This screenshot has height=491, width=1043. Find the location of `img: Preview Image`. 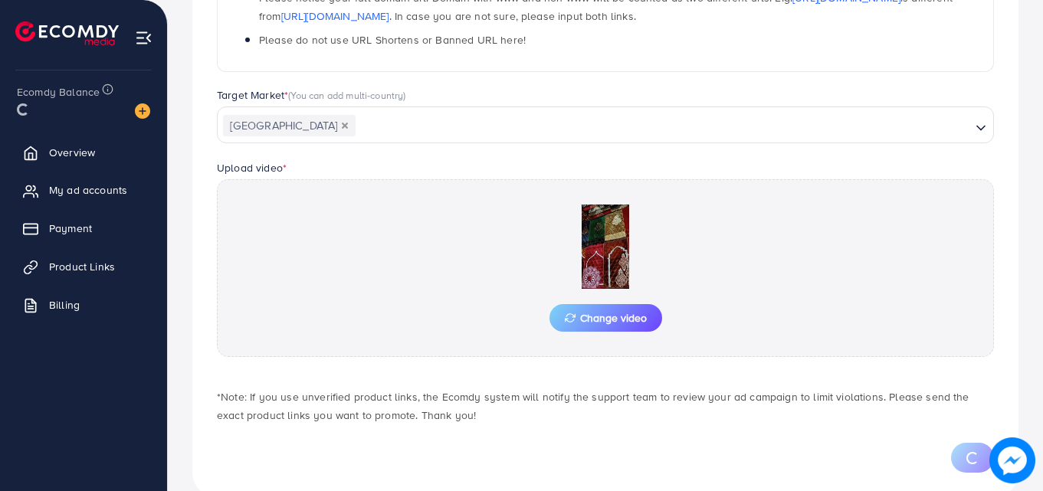

img: Preview Image is located at coordinates (605, 247).